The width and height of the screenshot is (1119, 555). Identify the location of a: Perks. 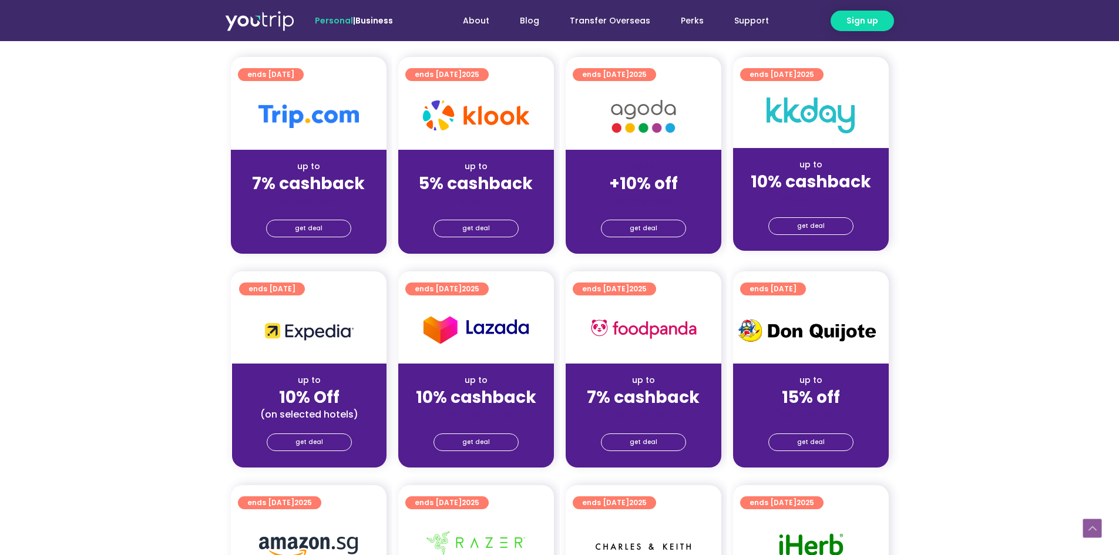
(692, 21).